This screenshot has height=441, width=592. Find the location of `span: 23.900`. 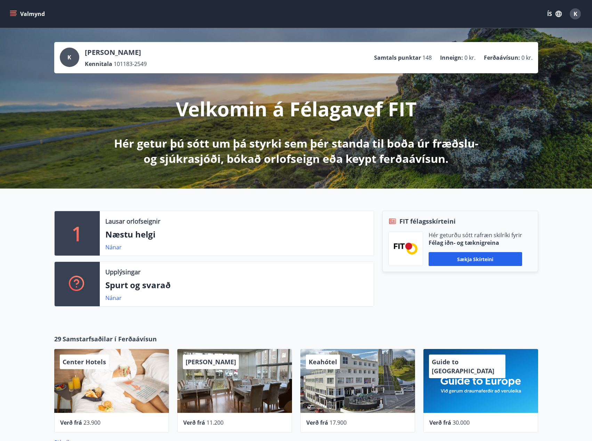

span: 23.900 is located at coordinates (92, 423).